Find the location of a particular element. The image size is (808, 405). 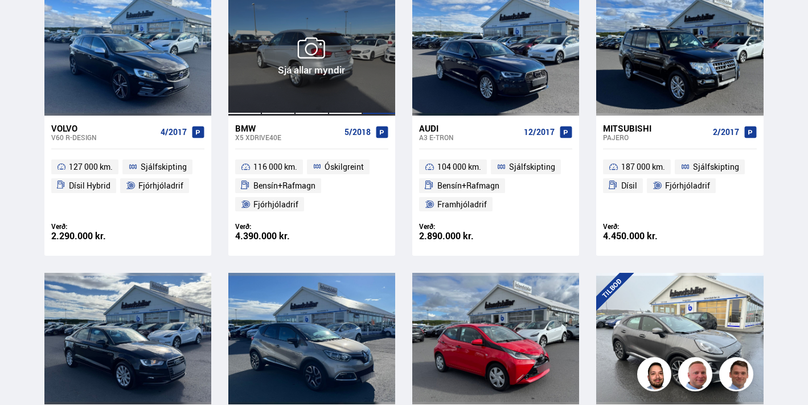

a: Volvo V60 R-DESIGN 4/2017 127 000 km. Sjálfskipting Dísil Hybrid Fjórhjóladrif Verð: 2.290.000 kr. is located at coordinates (128, 186).